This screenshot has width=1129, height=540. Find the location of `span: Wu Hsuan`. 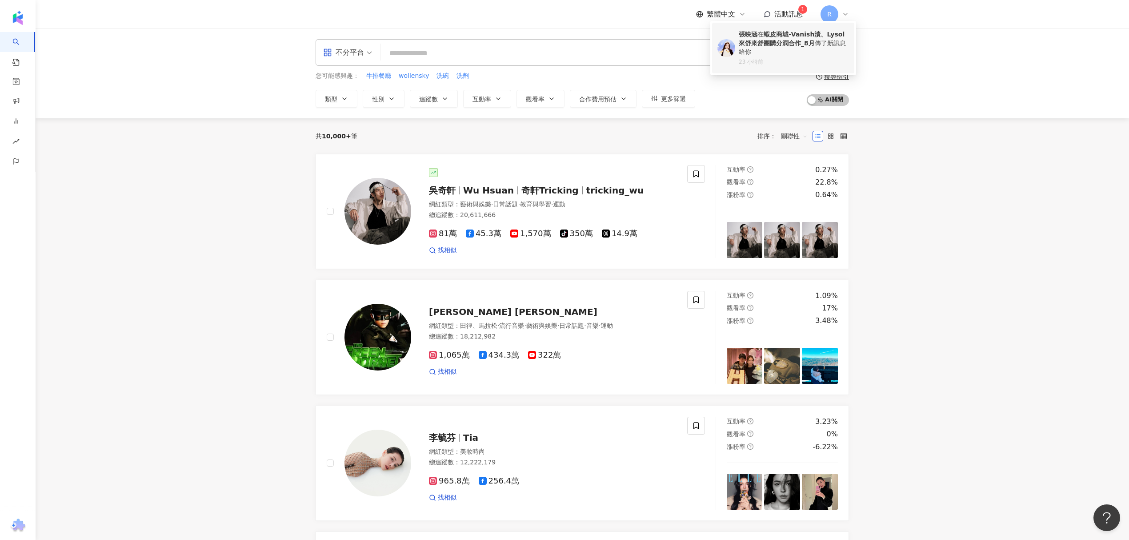

span: Wu Hsuan is located at coordinates (489, 190).